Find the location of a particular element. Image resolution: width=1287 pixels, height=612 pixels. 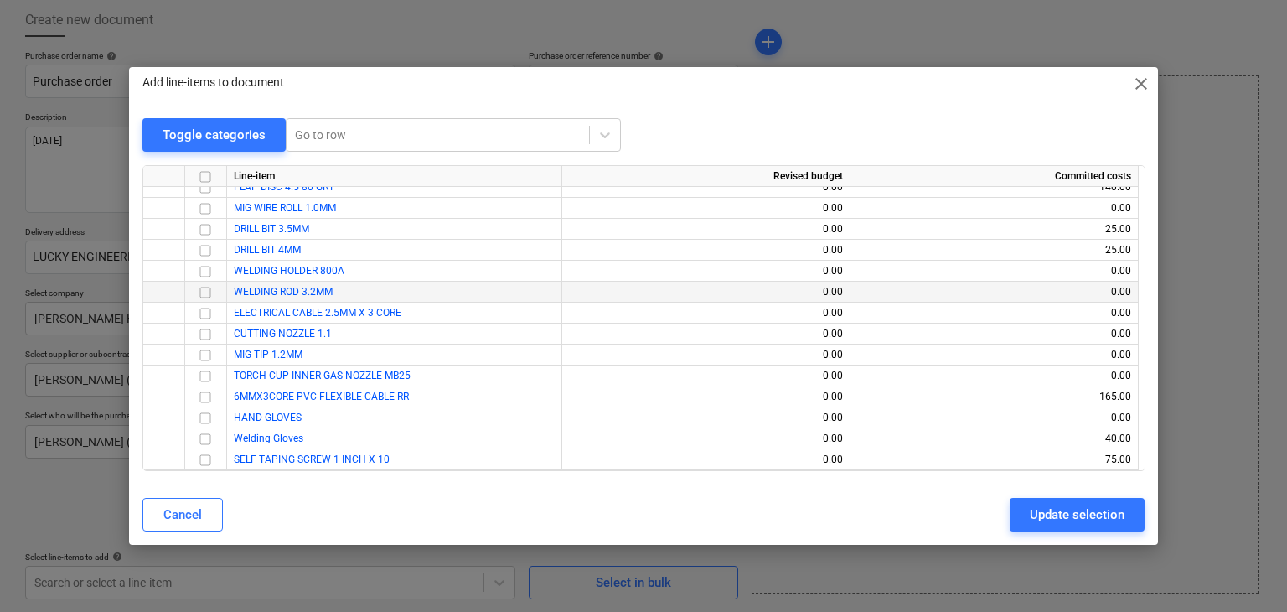

span: SELF TAPING SCREW 1 INCH X 10 is located at coordinates (312, 459).